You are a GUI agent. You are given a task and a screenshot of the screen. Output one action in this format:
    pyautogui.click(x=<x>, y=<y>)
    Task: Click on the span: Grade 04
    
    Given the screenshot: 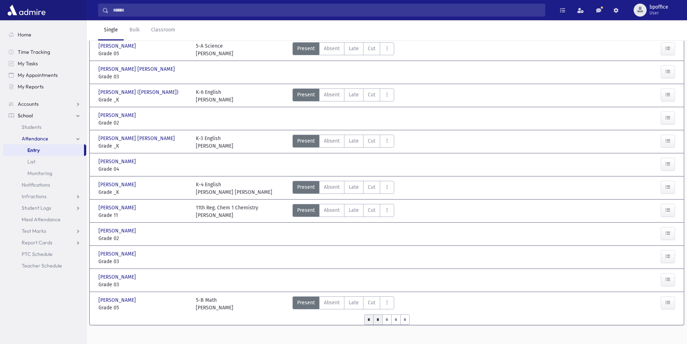 What is the action you would take?
    pyautogui.click(x=144, y=169)
    